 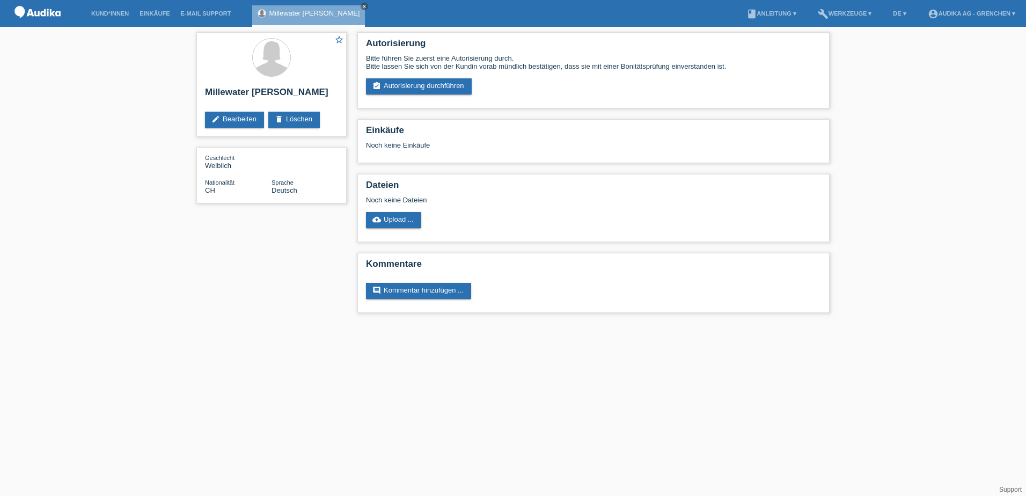 What do you see at coordinates (285, 190) in the screenshot?
I see `span: Deutsch` at bounding box center [285, 190].